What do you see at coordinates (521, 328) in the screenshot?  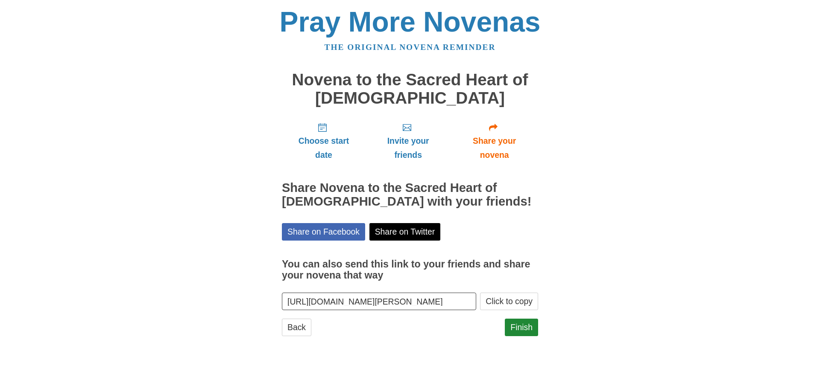 I see `a: Finish` at bounding box center [521, 328].